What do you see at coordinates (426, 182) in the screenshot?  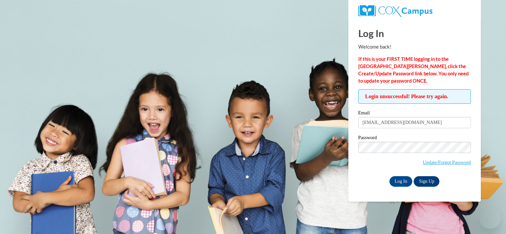 I see `a: Sign Up` at bounding box center [426, 182].